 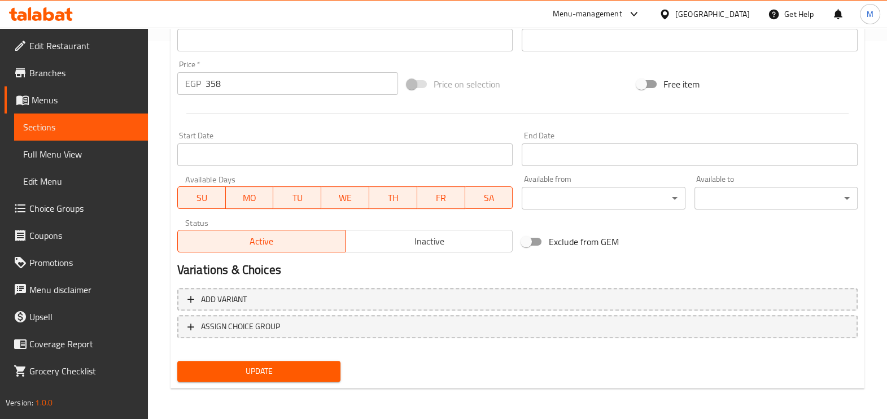 What do you see at coordinates (345, 198) in the screenshot?
I see `button: WE` at bounding box center [345, 198].